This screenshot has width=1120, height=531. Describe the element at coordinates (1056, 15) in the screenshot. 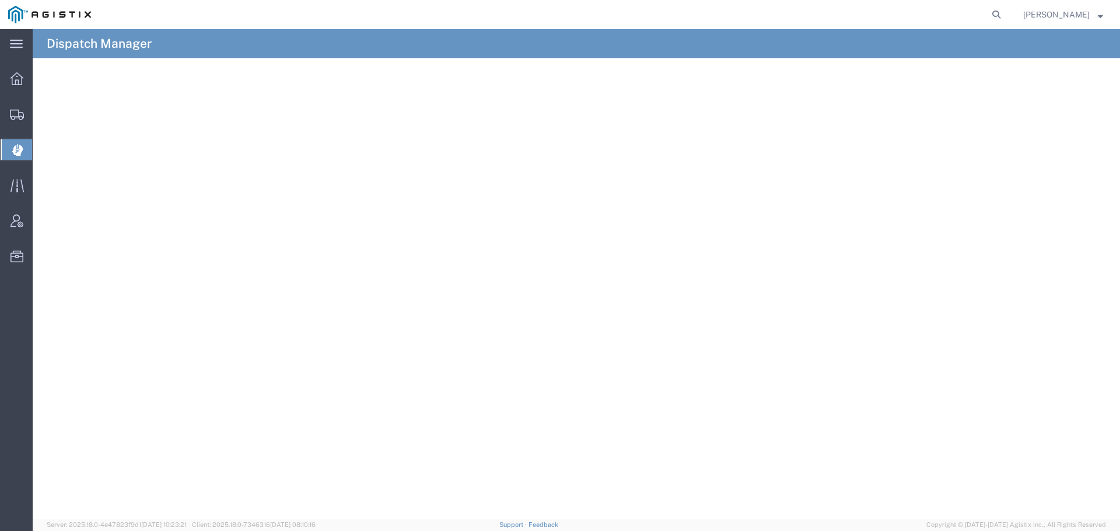

I see `span: Robert Casaus` at that location.